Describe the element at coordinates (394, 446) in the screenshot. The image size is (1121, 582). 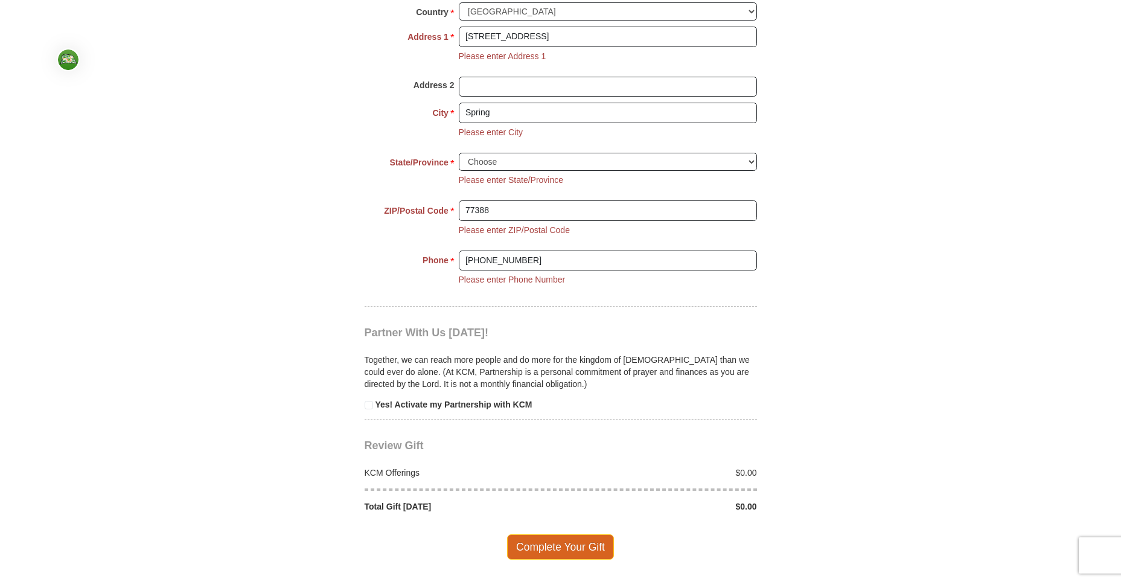
I see `span: Review Gift` at that location.